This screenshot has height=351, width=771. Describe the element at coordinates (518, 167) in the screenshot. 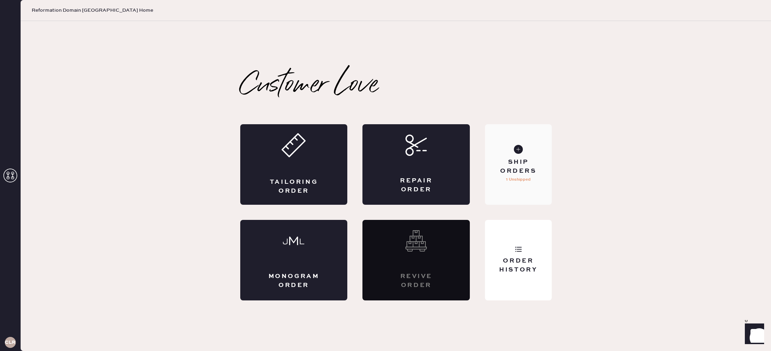

I see `div: Ship Orders` at that location.